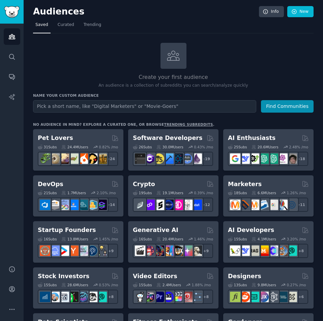 This screenshot has width=323, height=321. What do you see at coordinates (64, 204) in the screenshot?
I see `img: Docker_DevOps` at bounding box center [64, 204].